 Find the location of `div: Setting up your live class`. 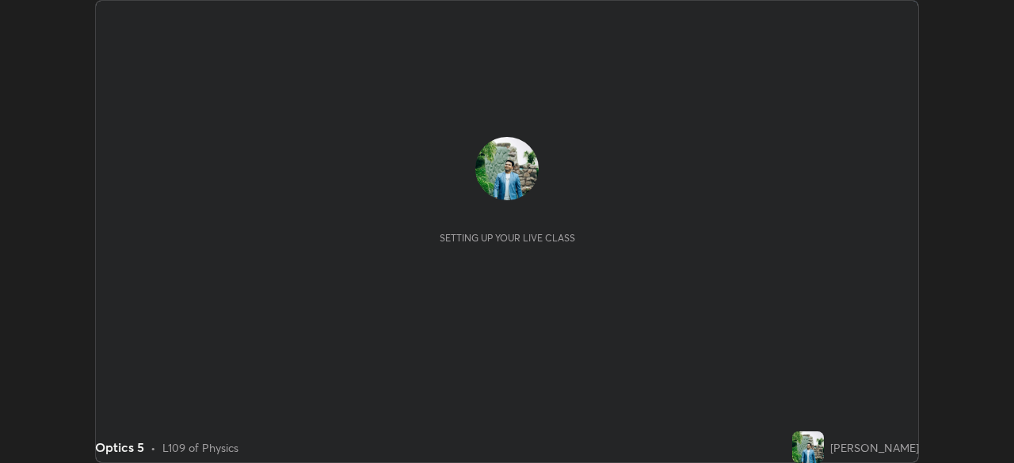

div: Setting up your live class is located at coordinates (507, 238).